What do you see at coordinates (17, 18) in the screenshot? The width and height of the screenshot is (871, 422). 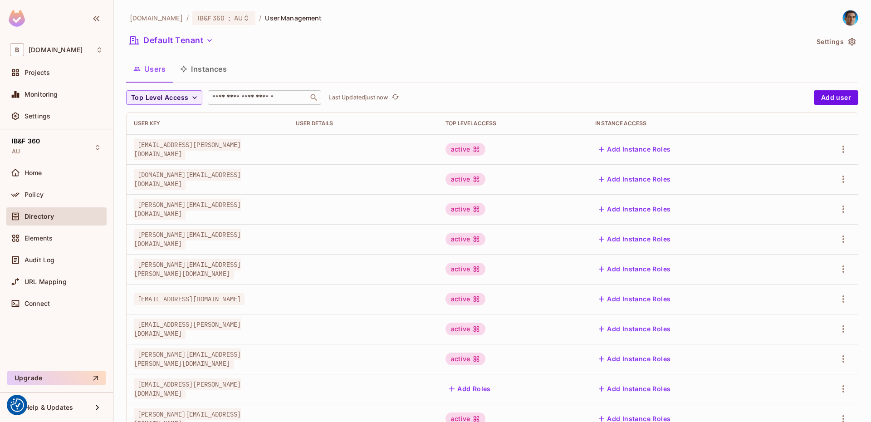 I see `img: SReyMgAAAABJRU5ErkJggg==` at bounding box center [17, 18].